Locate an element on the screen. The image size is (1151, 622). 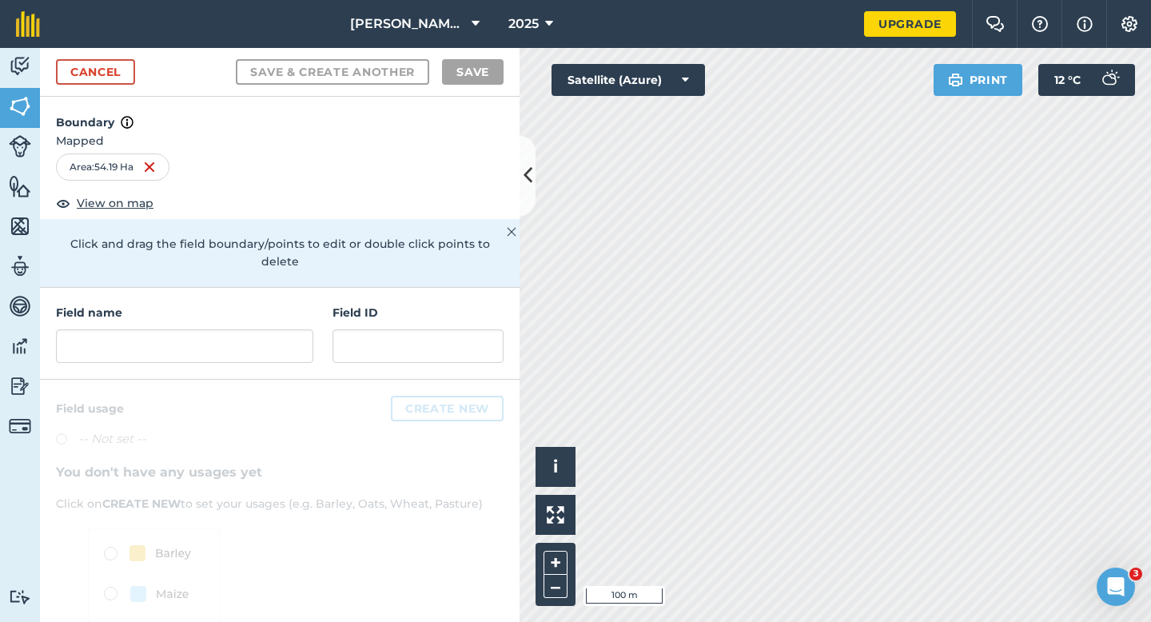
button: Save is located at coordinates (472, 72).